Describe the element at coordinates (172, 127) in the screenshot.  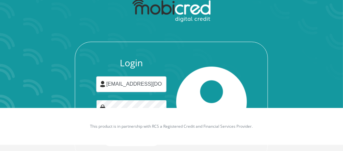
I see `p: This product is in partnership with RCS a Registered Credit and Financial Services Provider.` at that location.